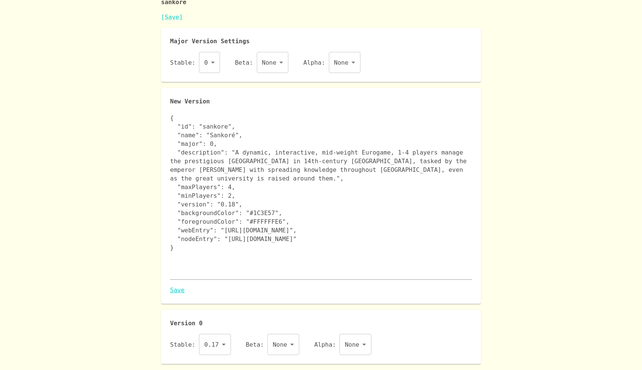 The width and height of the screenshot is (642, 370). Describe the element at coordinates (321, 323) in the screenshot. I see `p: Version 0` at that location.